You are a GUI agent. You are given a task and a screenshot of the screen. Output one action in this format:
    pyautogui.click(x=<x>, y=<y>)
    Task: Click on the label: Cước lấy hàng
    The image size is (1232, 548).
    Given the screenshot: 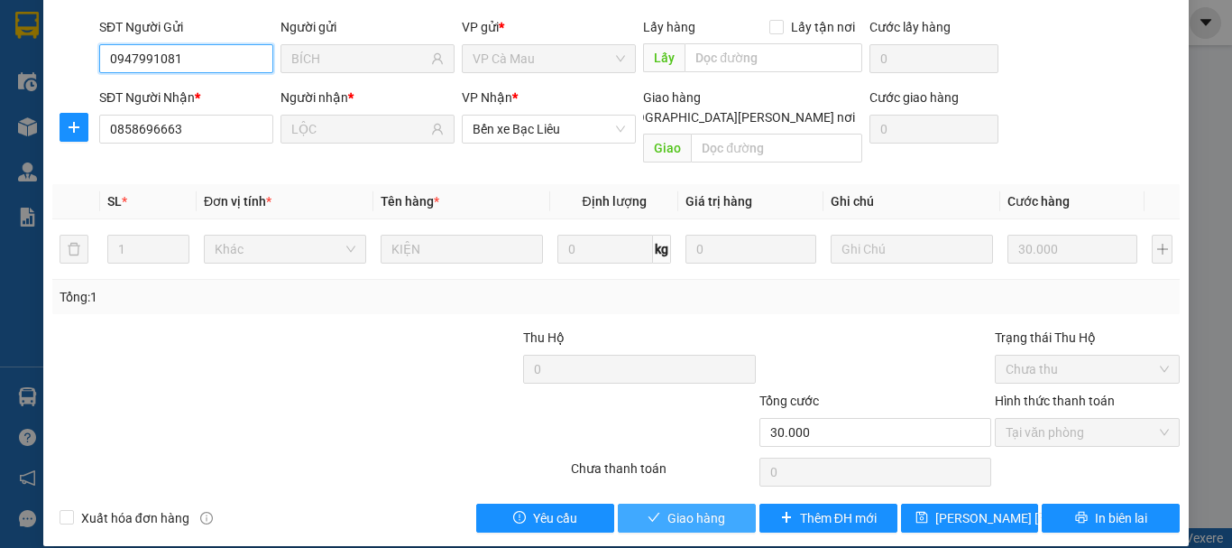 What is the action you would take?
    pyautogui.click(x=910, y=27)
    